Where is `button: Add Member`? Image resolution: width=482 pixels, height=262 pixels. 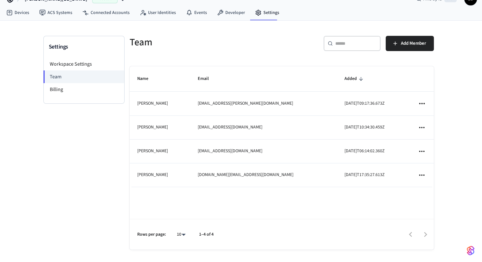
button: Add Member is located at coordinates (410, 43).